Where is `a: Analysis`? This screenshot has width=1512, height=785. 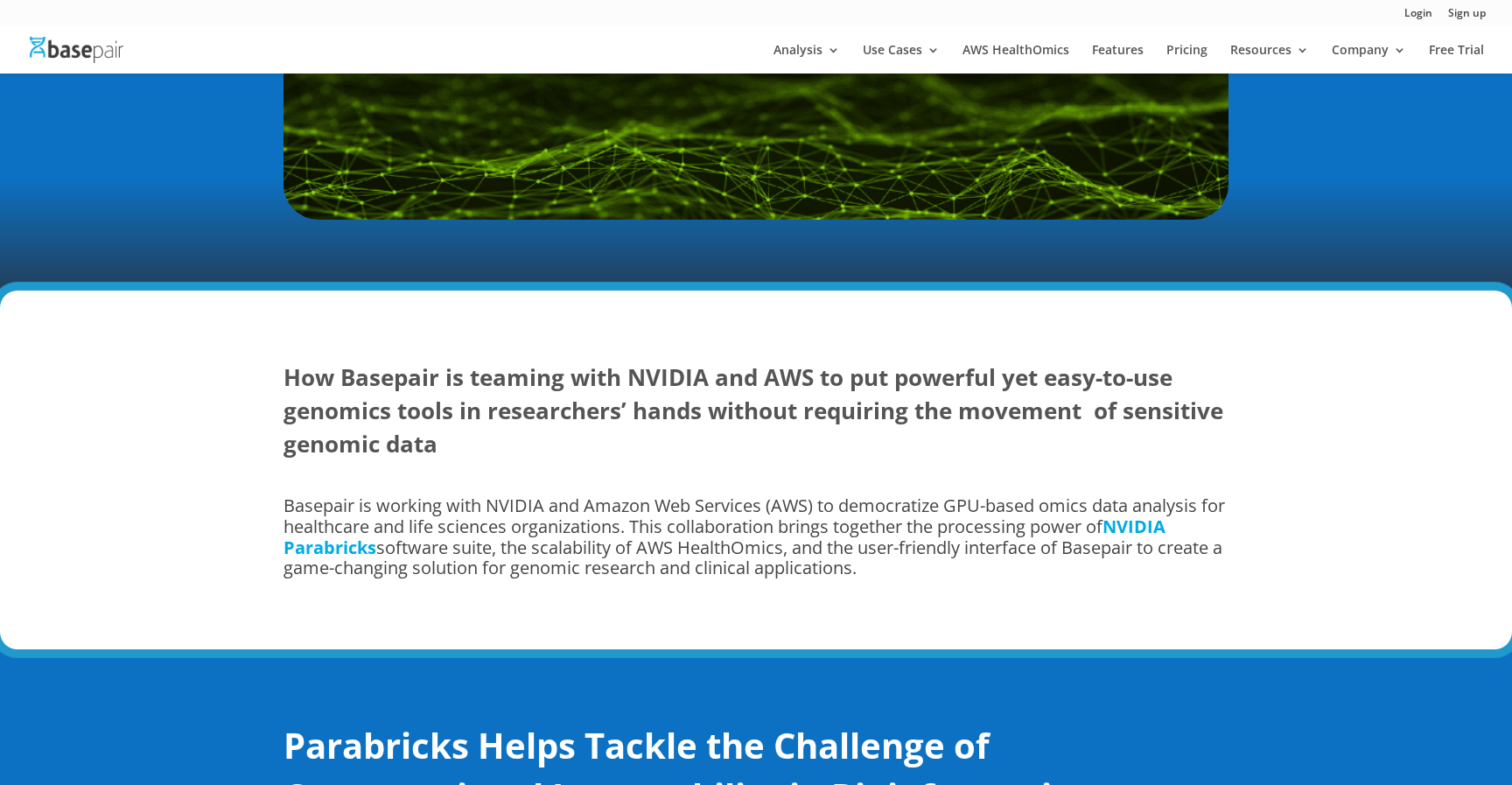 a: Analysis is located at coordinates (806, 58).